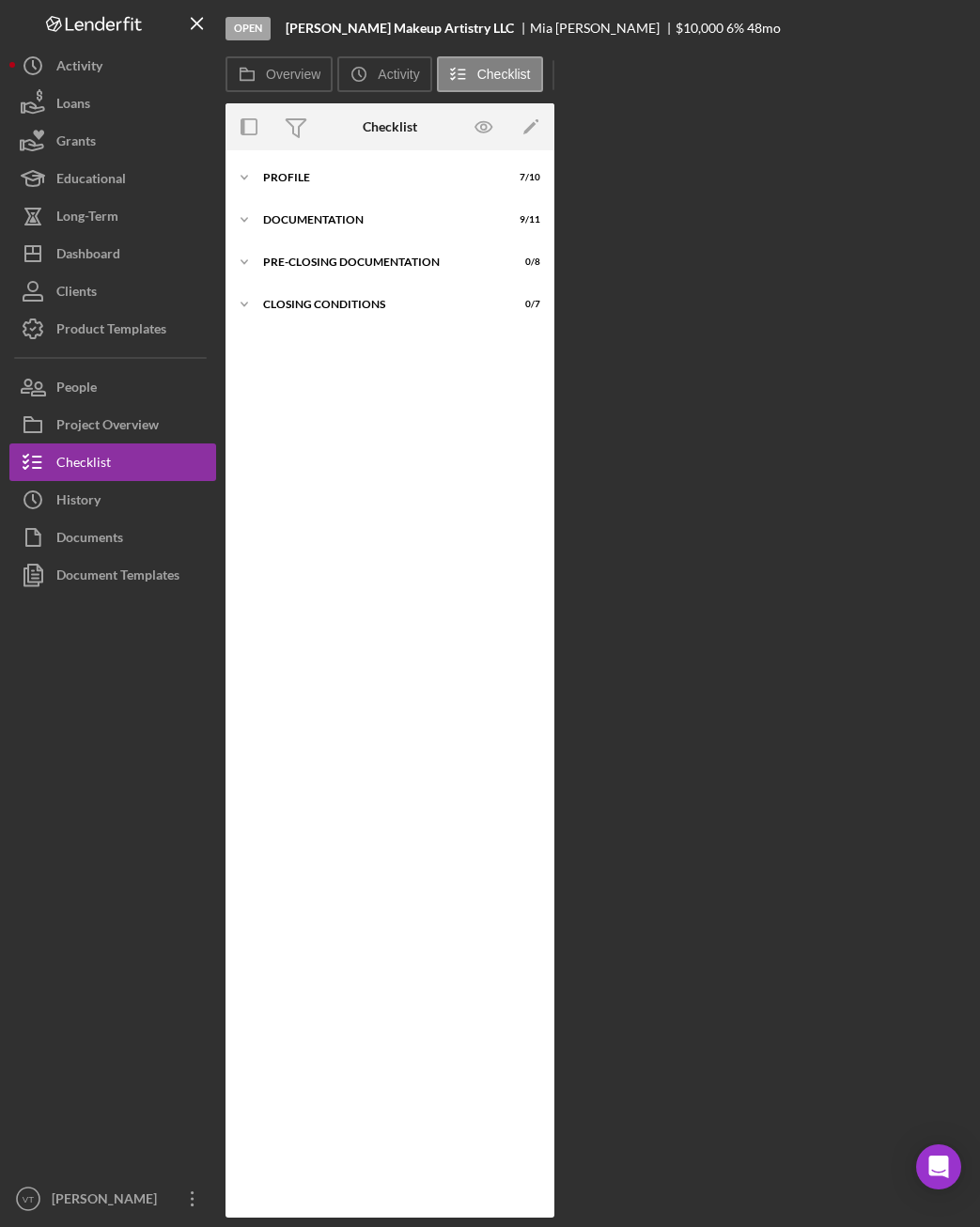 The image size is (980, 1227). Describe the element at coordinates (378, 220) in the screenshot. I see `div: Documentation` at that location.